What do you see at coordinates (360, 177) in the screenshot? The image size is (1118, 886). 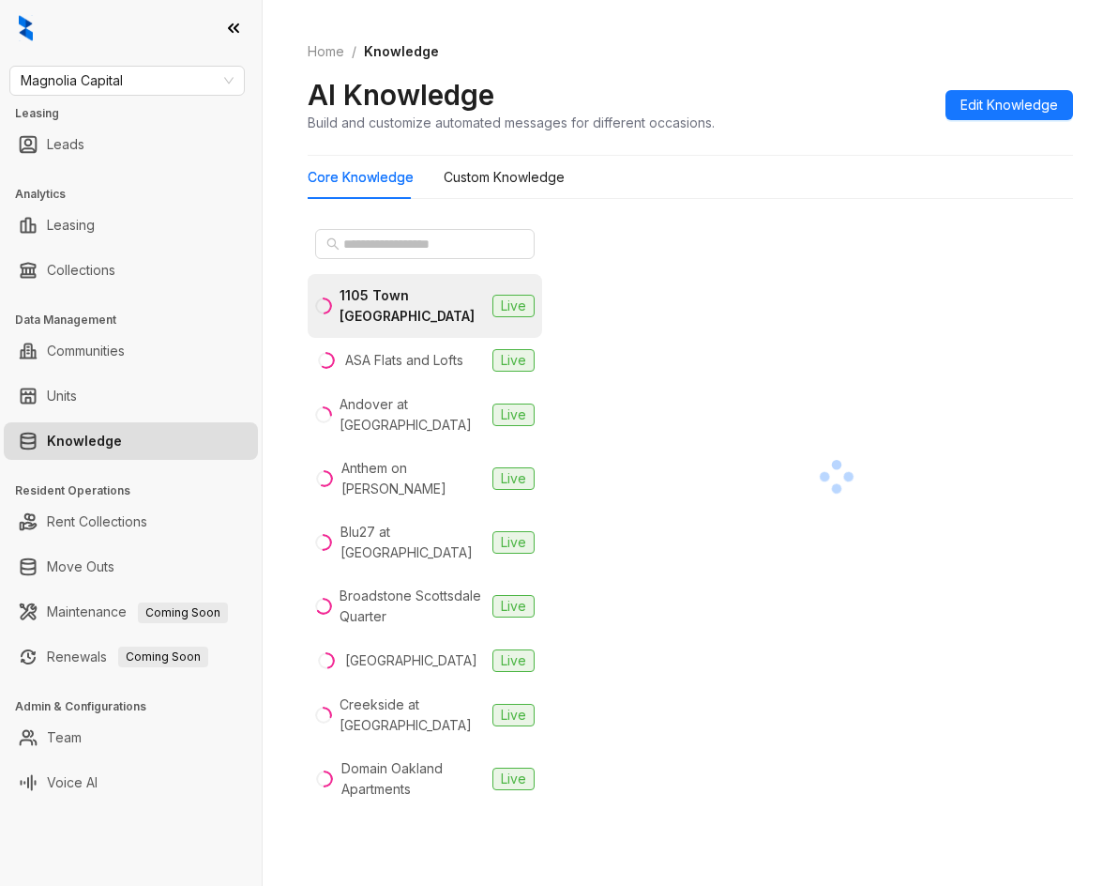 I see `div: Core Knowledge` at bounding box center [360, 177].